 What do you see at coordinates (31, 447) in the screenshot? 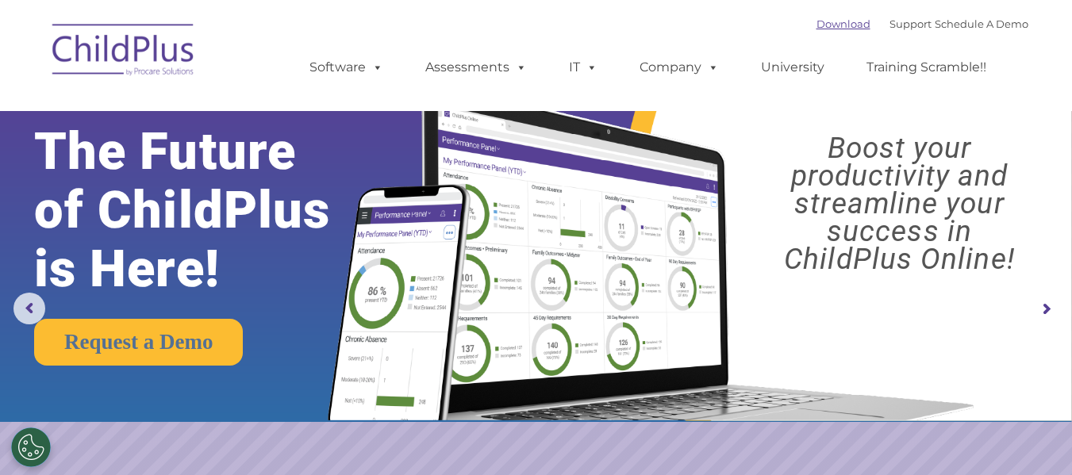
I see `button: Cookies Settings` at bounding box center [31, 447].